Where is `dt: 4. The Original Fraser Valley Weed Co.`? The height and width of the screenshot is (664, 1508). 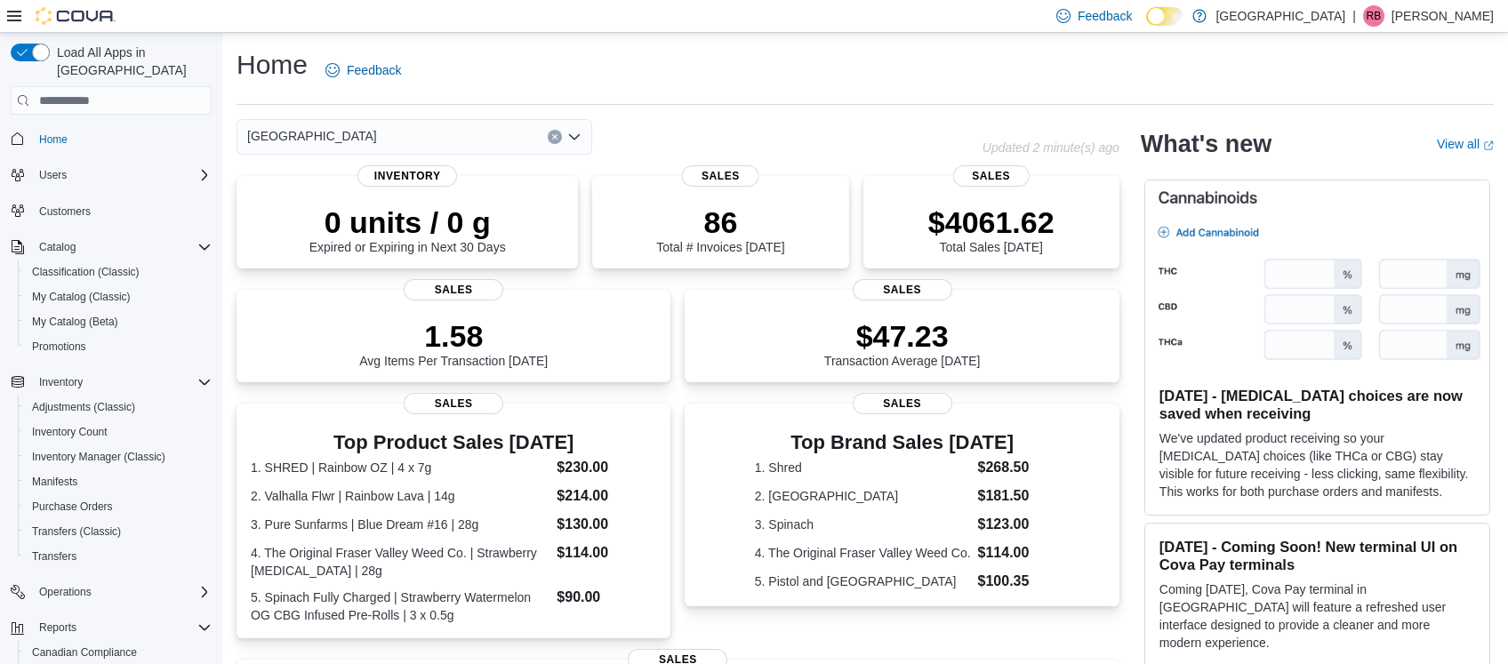
dt: 4. The Original Fraser Valley Weed Co. is located at coordinates (863, 553).